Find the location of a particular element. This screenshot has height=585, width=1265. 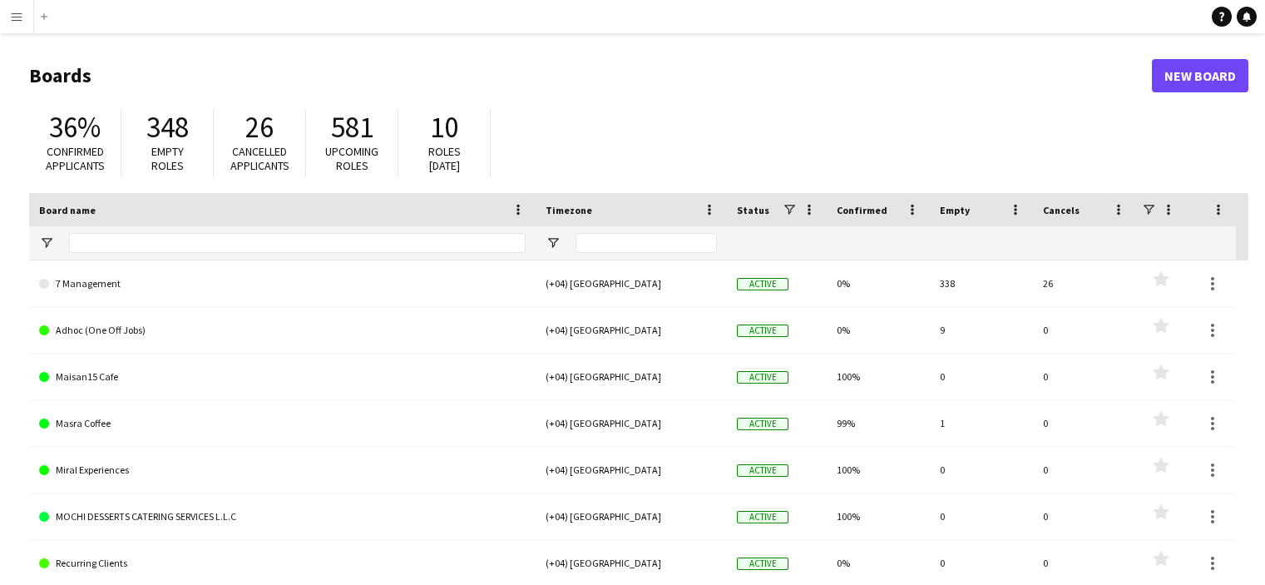

span: 581 is located at coordinates (352, 127).